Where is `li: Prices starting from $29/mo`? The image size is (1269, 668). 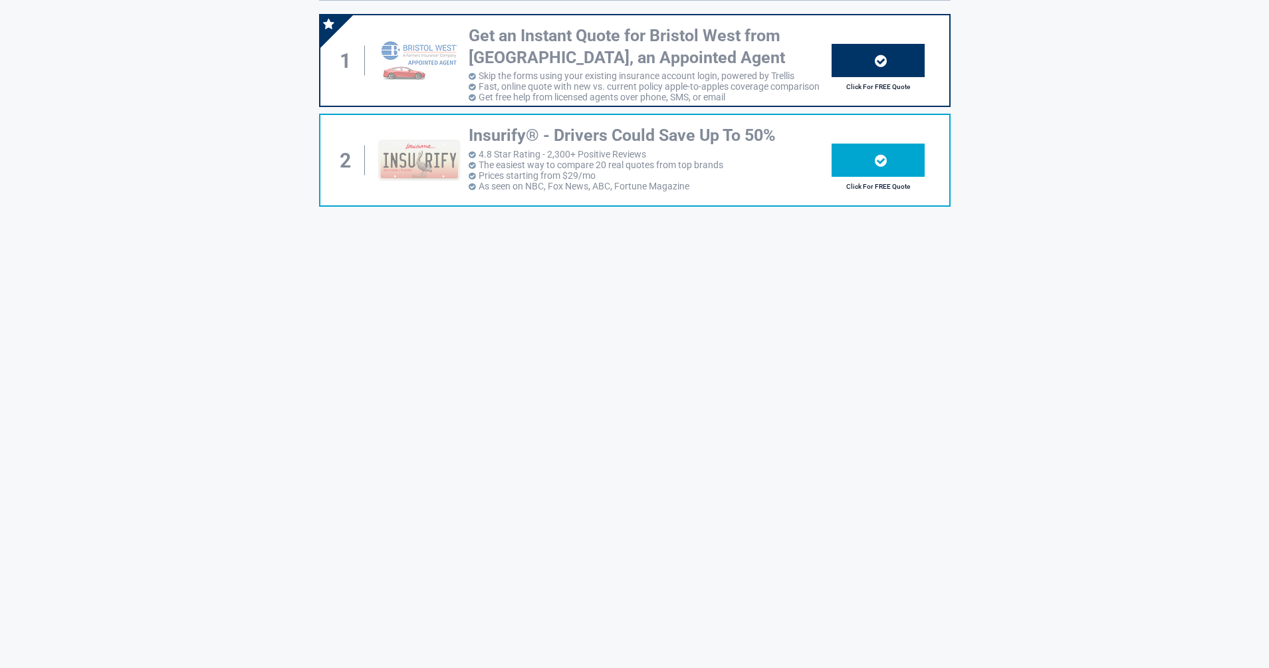 li: Prices starting from $29/mo is located at coordinates (650, 175).